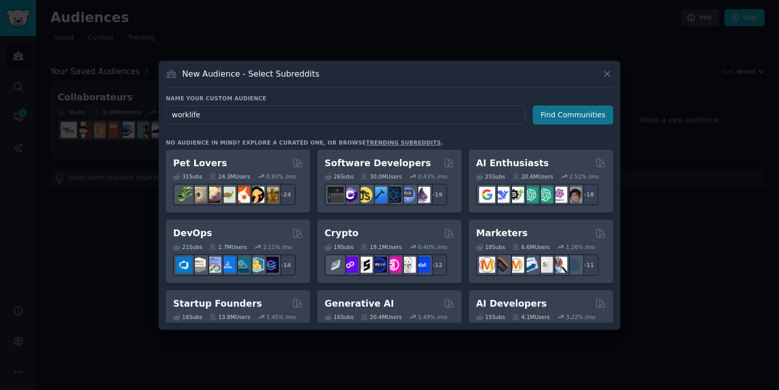 The height and width of the screenshot is (390, 779). Describe the element at coordinates (559, 195) in the screenshot. I see `img: OpenAIDev` at that location.